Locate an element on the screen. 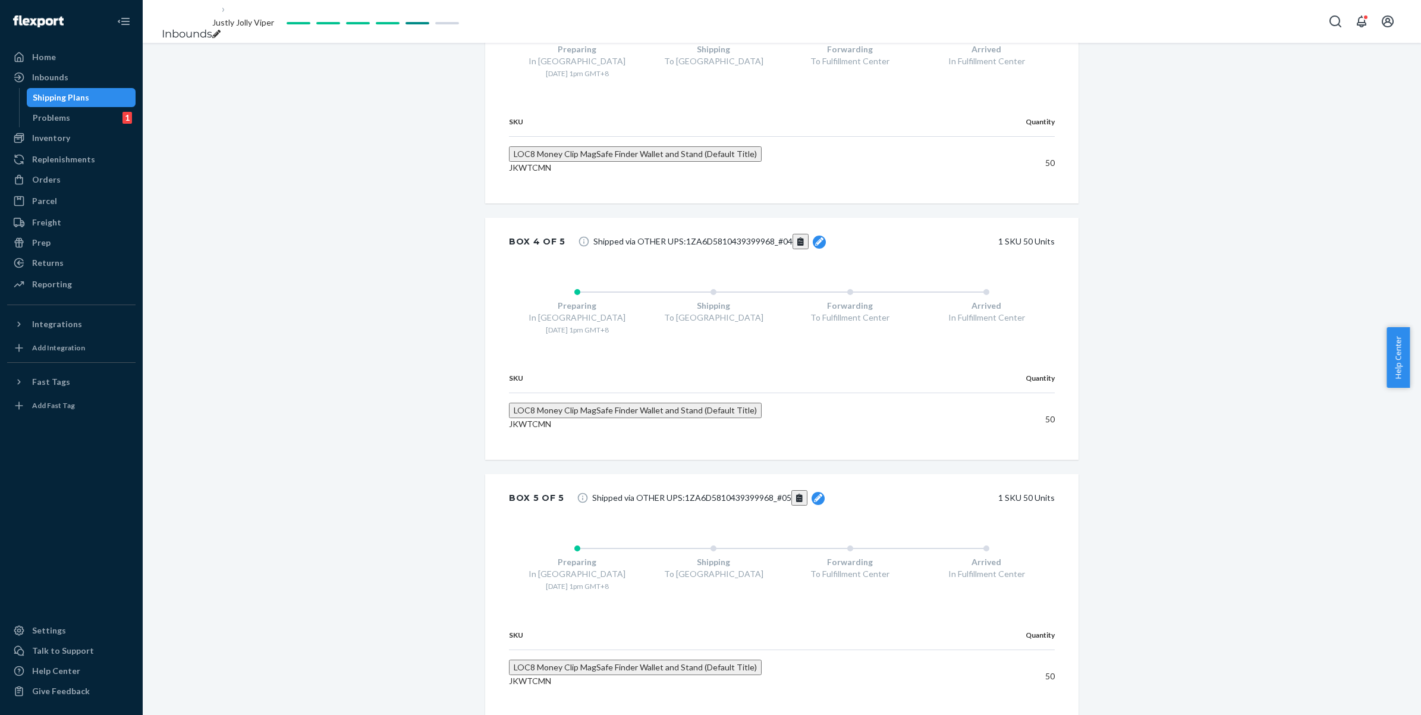  a: Home is located at coordinates (71, 57).